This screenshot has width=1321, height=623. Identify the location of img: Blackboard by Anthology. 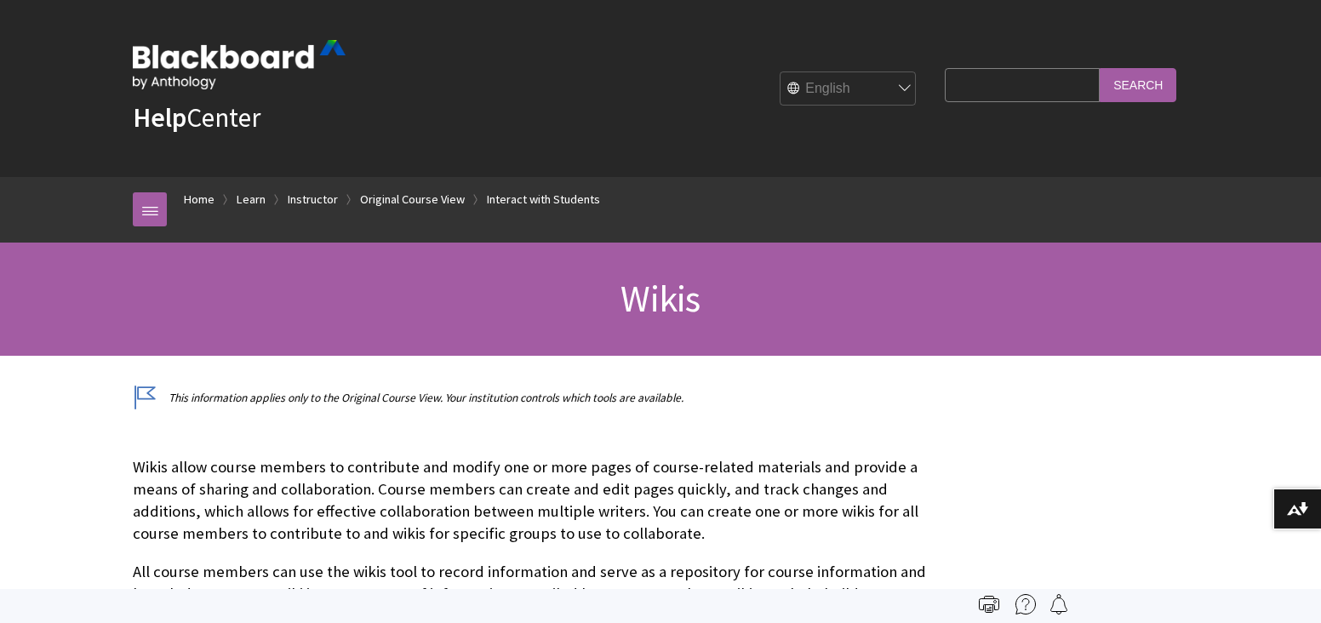
(239, 65).